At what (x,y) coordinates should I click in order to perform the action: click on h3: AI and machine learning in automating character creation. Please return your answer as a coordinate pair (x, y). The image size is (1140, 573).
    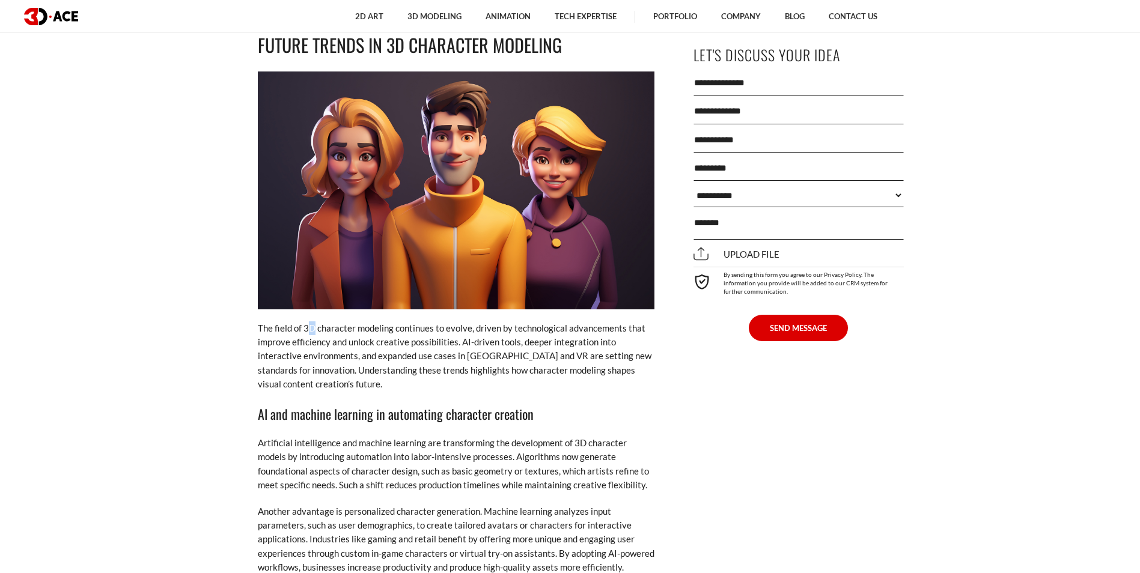
    Looking at the image, I should click on (456, 414).